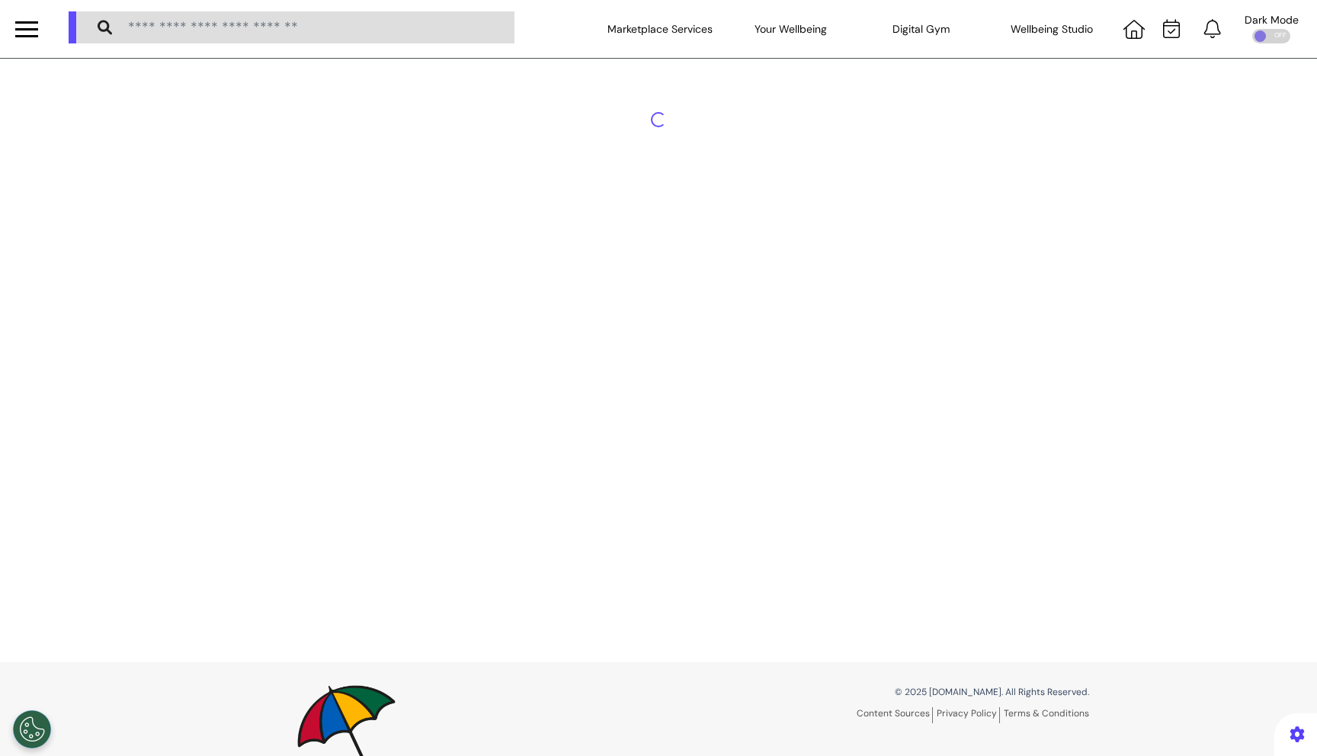 The height and width of the screenshot is (756, 1317). Describe the element at coordinates (1271, 20) in the screenshot. I see `div: Dark Mode` at that location.